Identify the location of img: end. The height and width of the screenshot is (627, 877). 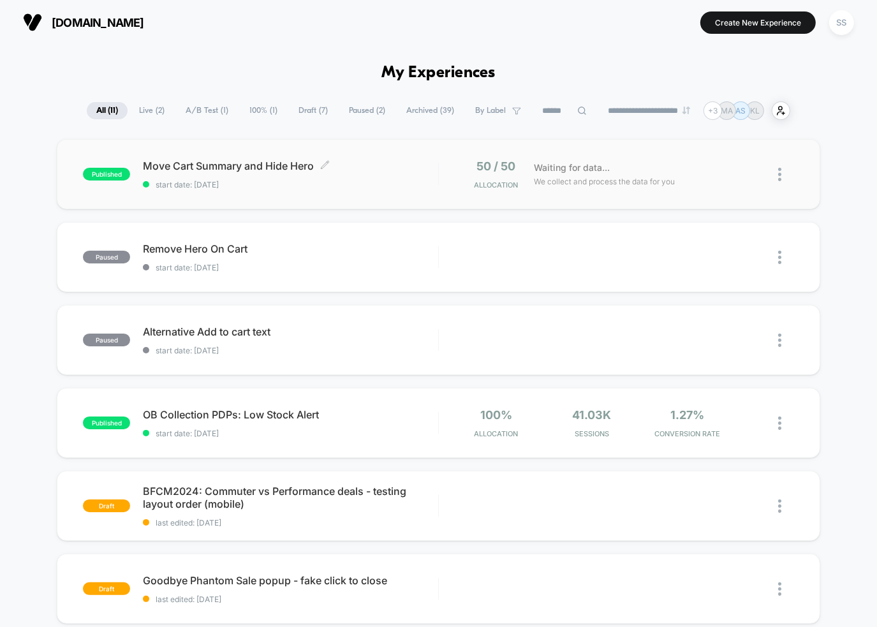
(687, 110).